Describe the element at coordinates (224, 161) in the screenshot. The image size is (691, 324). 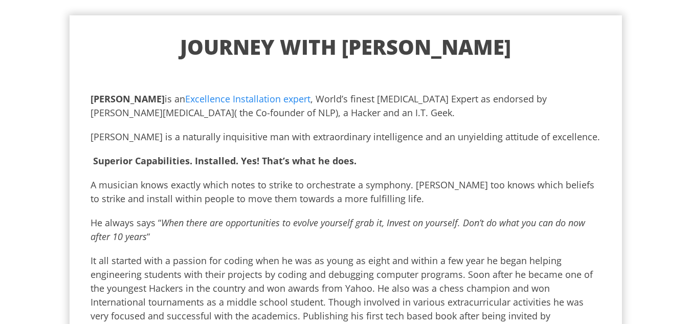
I see `b: Superior Capabilities. Installed. Yes! That’s what he does.` at that location.